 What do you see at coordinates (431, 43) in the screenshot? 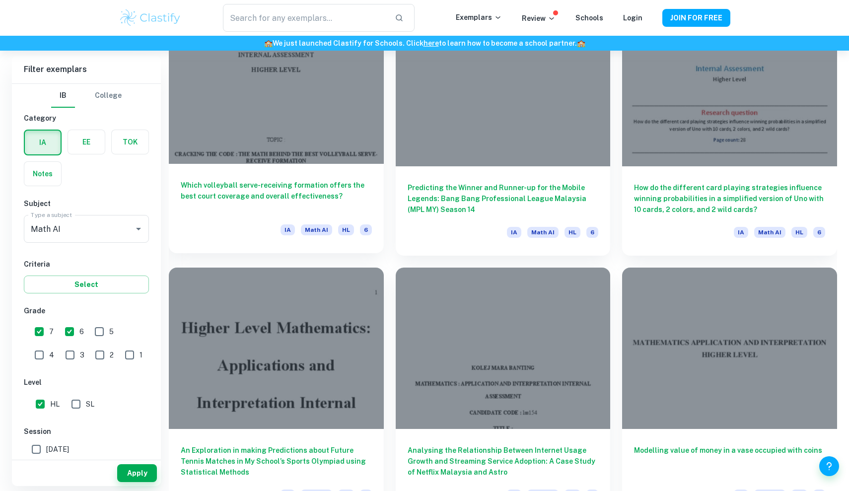
I see `a: here` at bounding box center [431, 43].